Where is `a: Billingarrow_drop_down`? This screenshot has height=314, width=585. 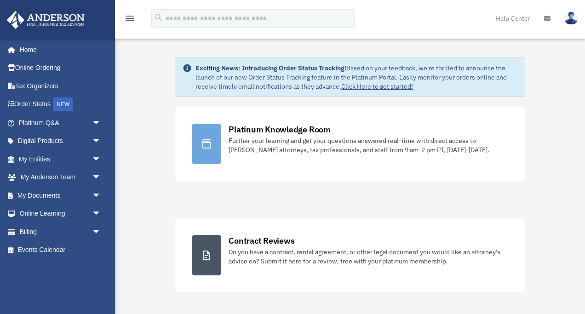 a: Billingarrow_drop_down is located at coordinates (61, 232).